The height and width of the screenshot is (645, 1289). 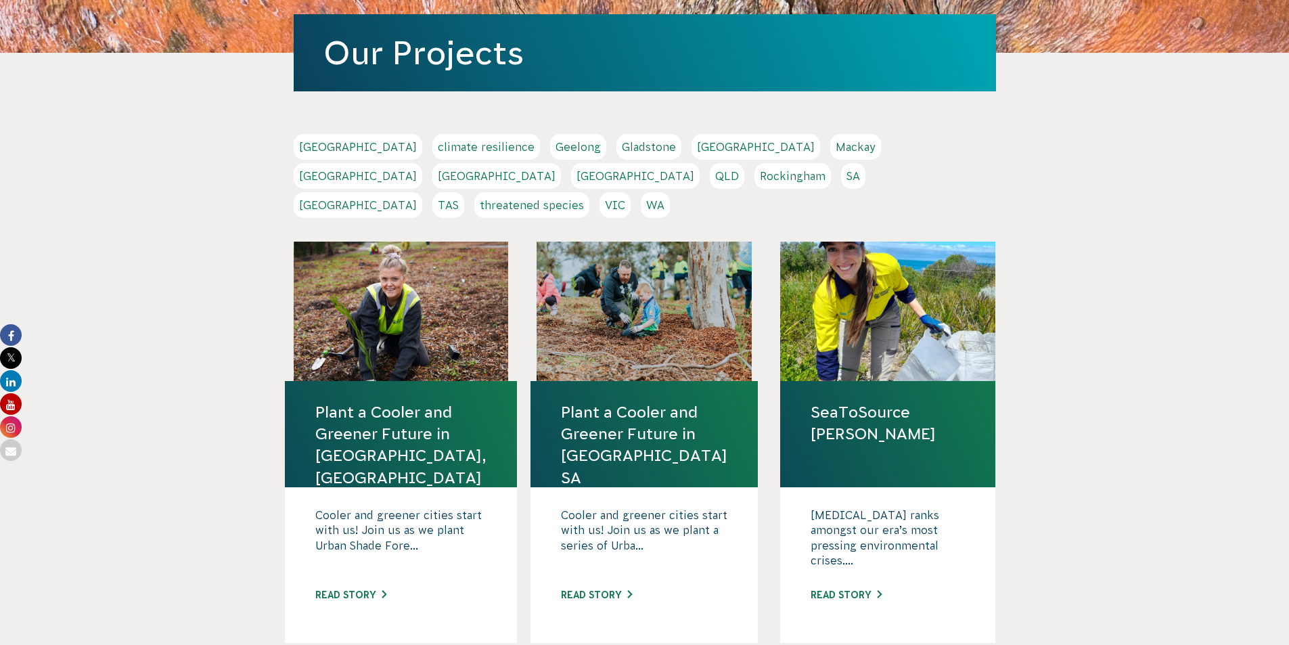 I want to click on a: Rockingham, so click(x=792, y=176).